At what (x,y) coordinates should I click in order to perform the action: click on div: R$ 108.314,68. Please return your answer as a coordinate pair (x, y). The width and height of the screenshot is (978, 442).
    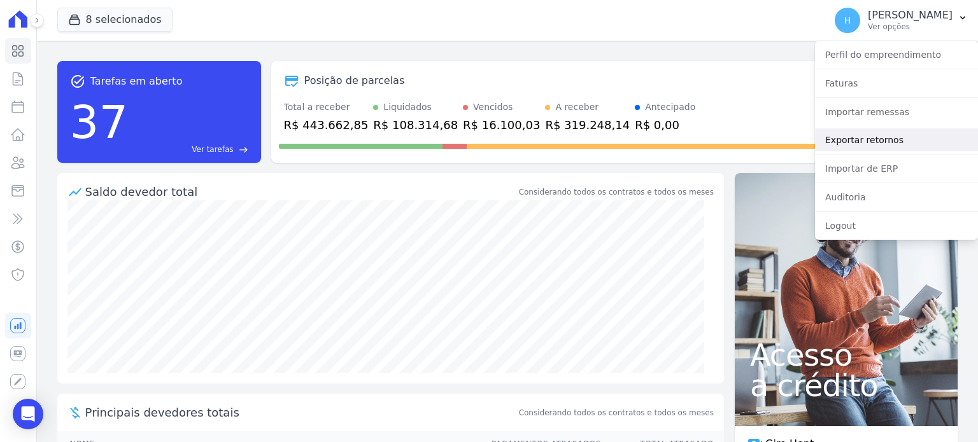
    Looking at the image, I should click on (415, 125).